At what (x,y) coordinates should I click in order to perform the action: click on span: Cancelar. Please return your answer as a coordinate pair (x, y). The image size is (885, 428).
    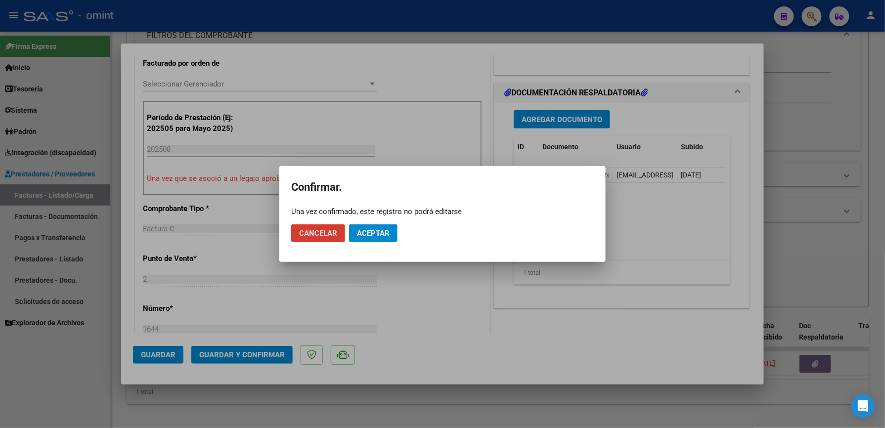
    Looking at the image, I should click on (318, 233).